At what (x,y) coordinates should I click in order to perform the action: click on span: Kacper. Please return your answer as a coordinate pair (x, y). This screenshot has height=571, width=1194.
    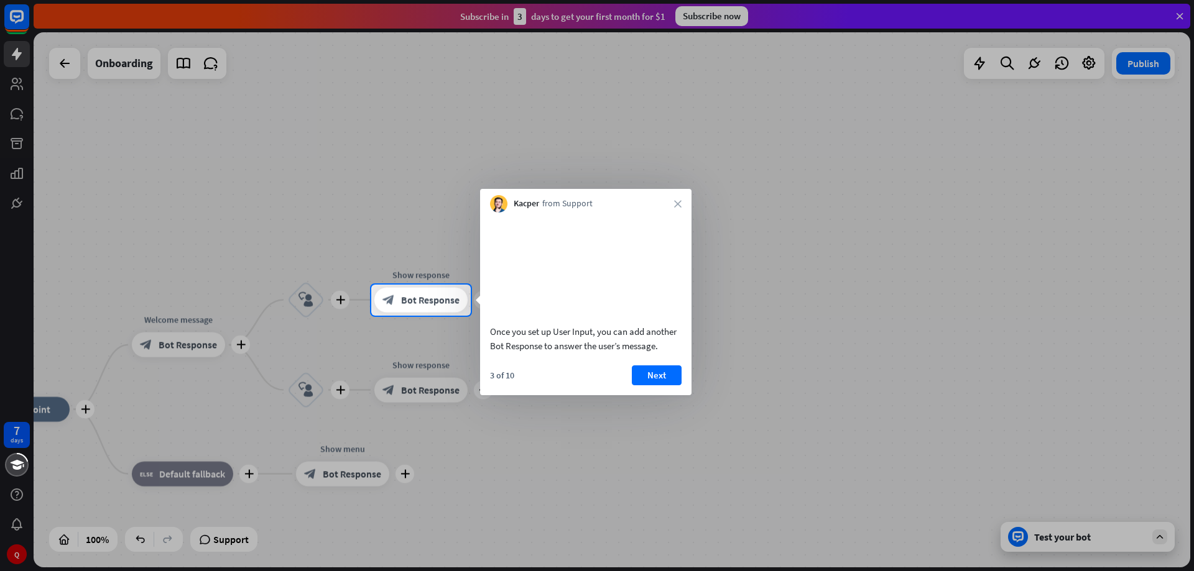
    Looking at the image, I should click on (526, 204).